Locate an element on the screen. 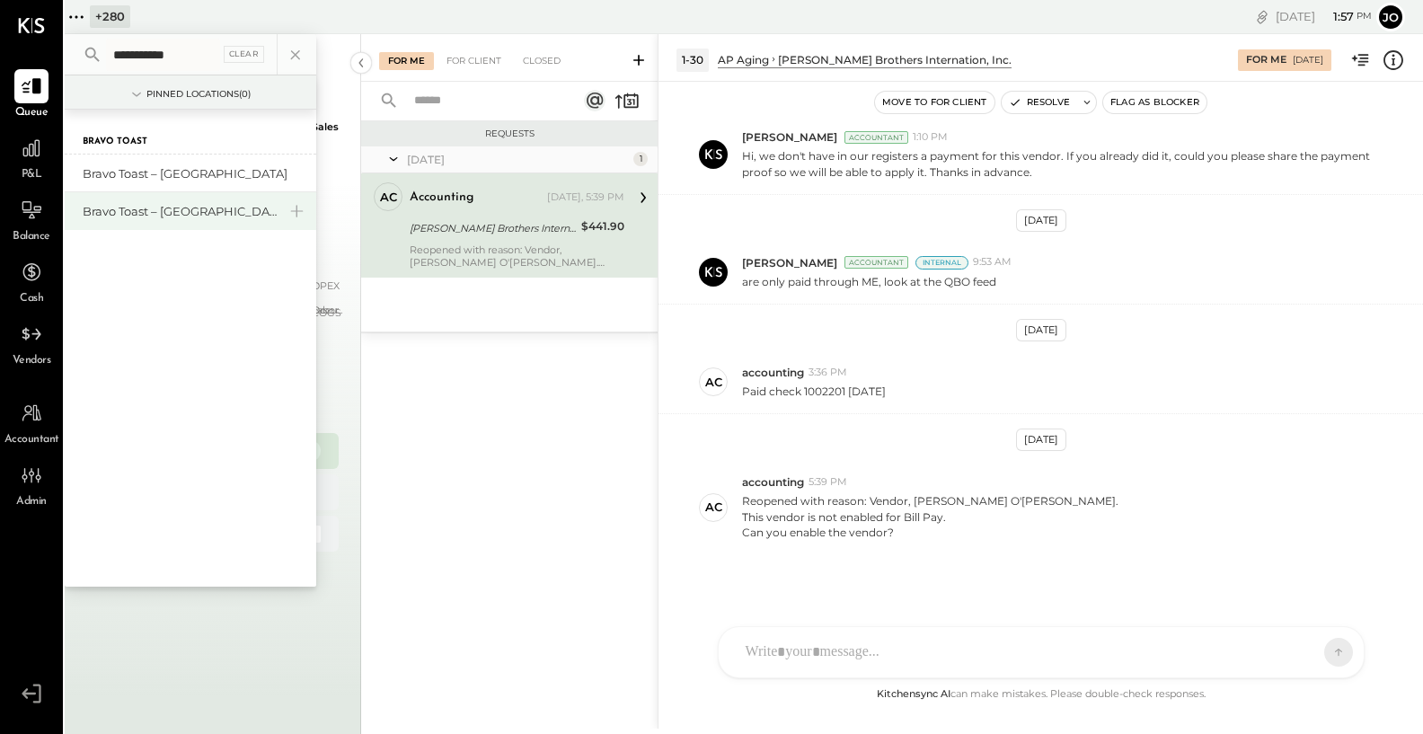 This screenshot has height=734, width=1423. div: This vendor is not enabled for Bill Pay. is located at coordinates (930, 517).